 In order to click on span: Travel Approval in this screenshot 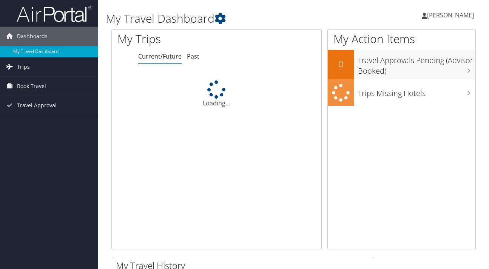, I will do `click(37, 105)`.